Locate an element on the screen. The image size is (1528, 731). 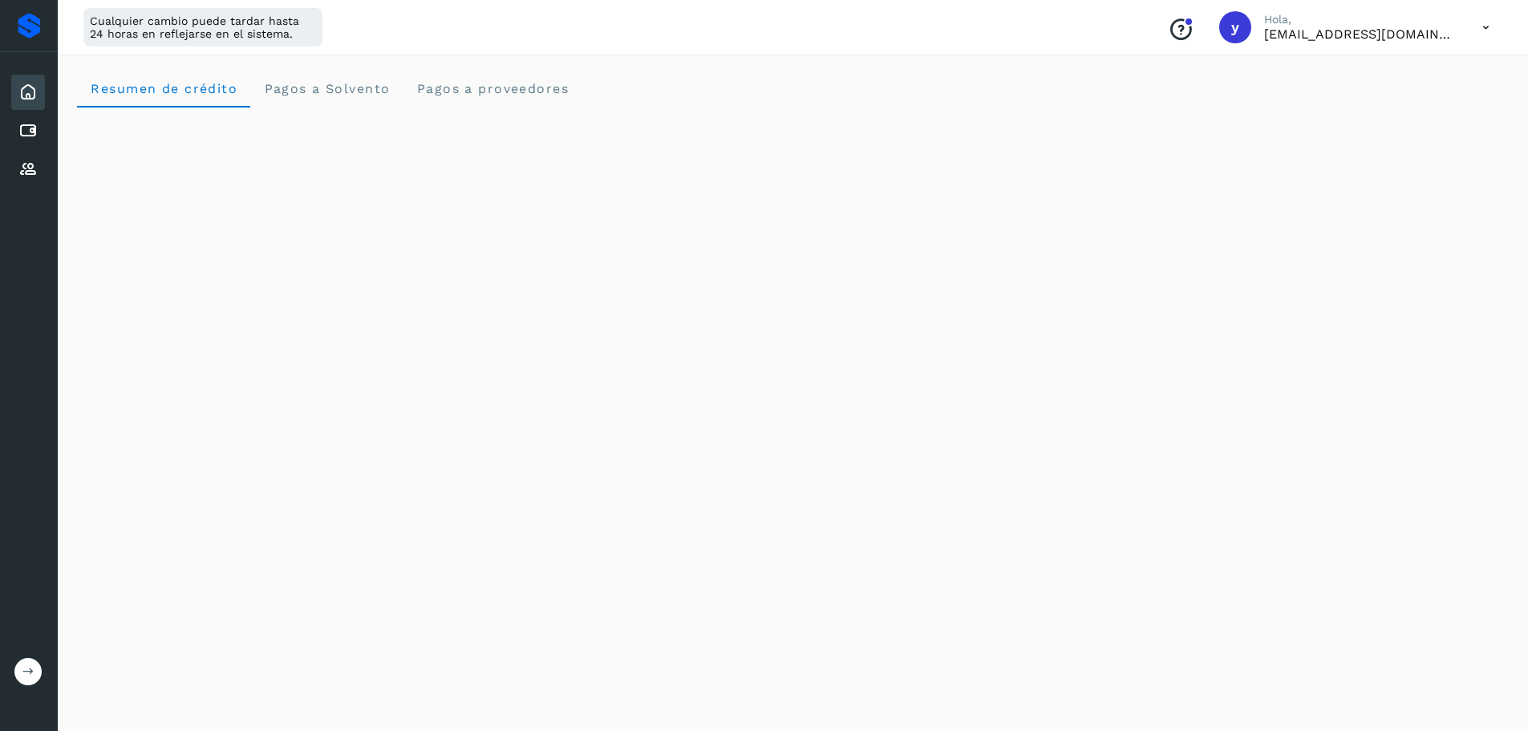
div: Cualquier cambio puede tardar hasta 24 horas en reflejarse en el sistema. is located at coordinates (203, 27).